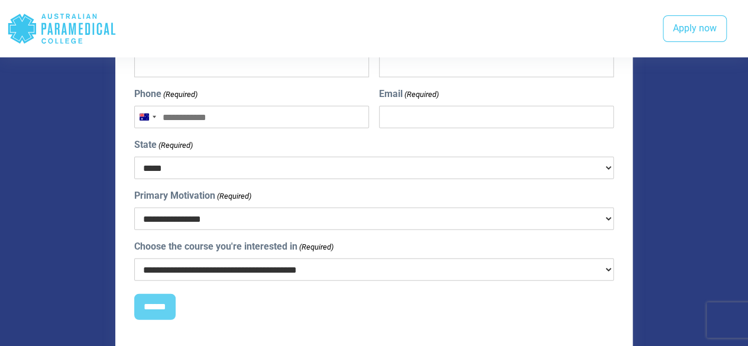  Describe the element at coordinates (234, 247) in the screenshot. I see `label: Choose the course you're interested in` at that location.